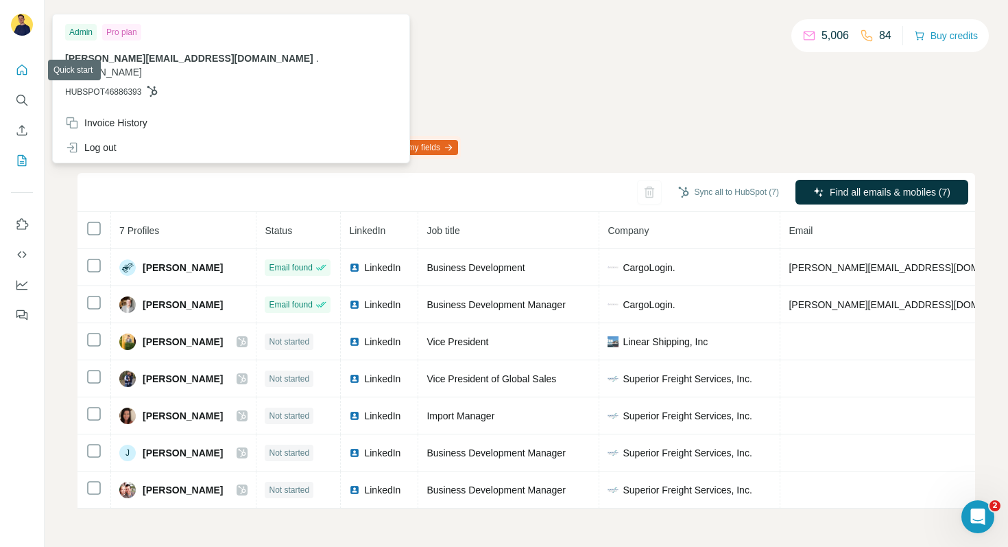 The image size is (1008, 547). Describe the element at coordinates (457, 342) in the screenshot. I see `span: Vice President` at that location.